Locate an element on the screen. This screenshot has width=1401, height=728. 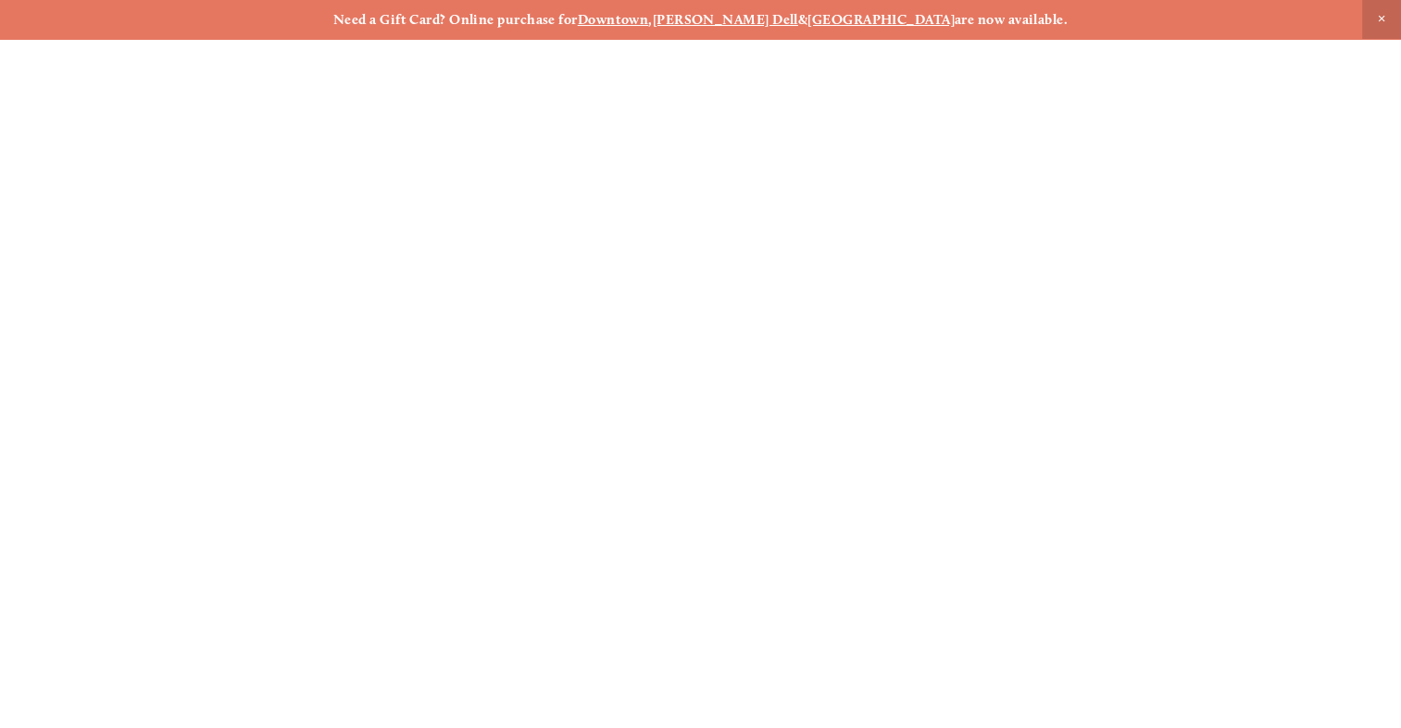
strong: Need a Gift Card? Online purchase for is located at coordinates (456, 19).